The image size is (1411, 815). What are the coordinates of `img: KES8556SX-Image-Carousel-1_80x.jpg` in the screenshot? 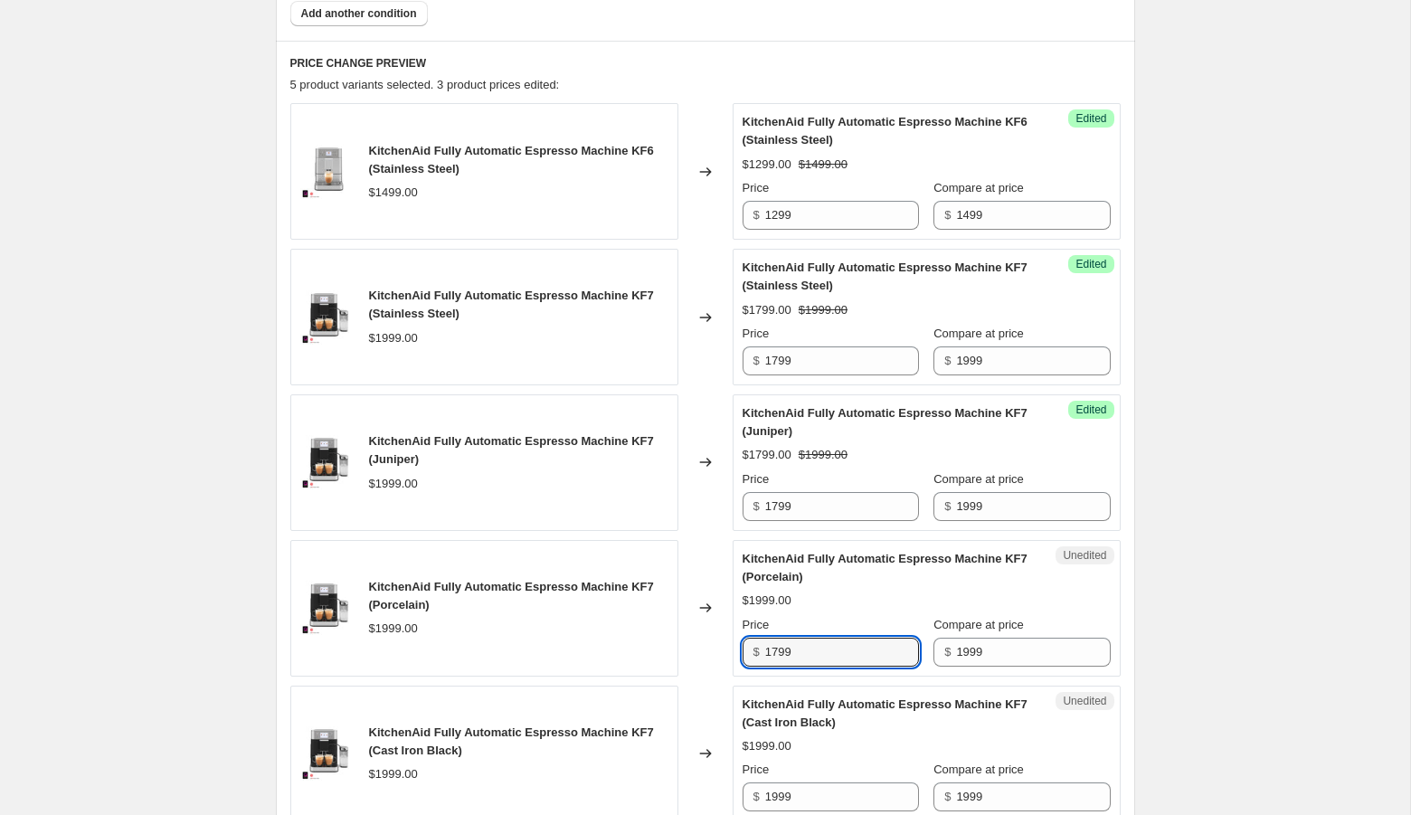 It's located at (327, 172).